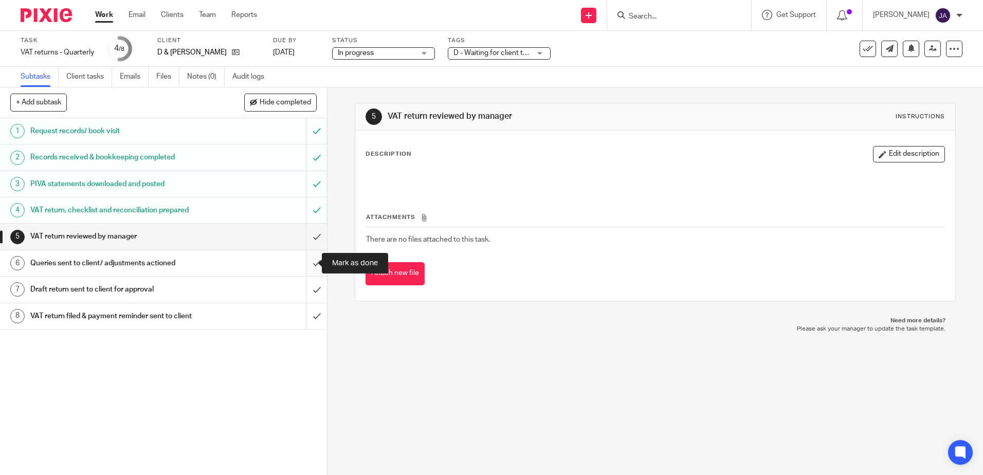 The image size is (983, 475). I want to click on div: 6, so click(17, 263).